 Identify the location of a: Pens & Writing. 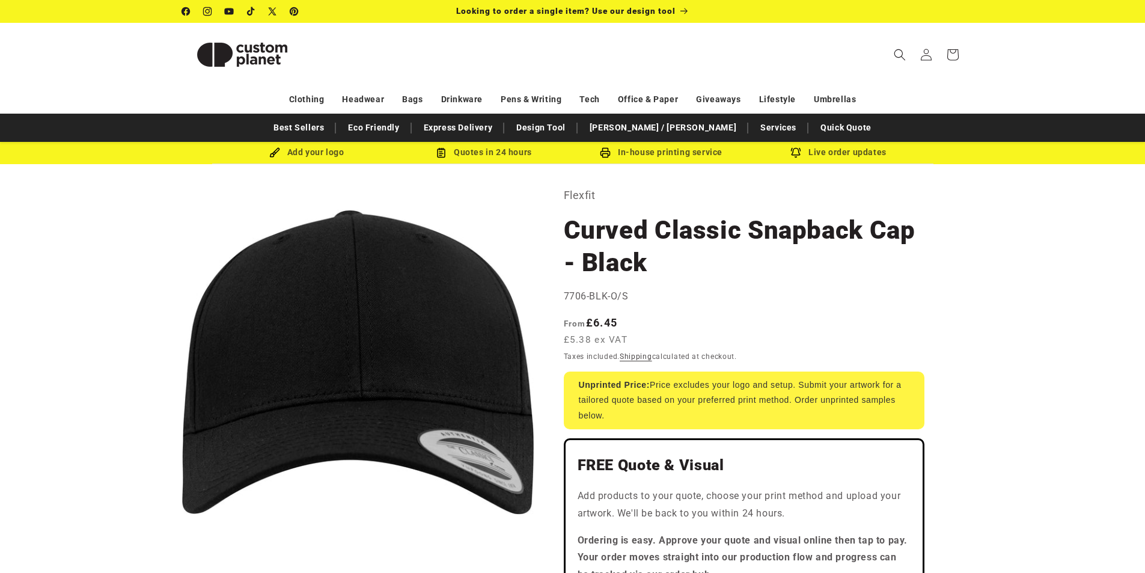
(531, 99).